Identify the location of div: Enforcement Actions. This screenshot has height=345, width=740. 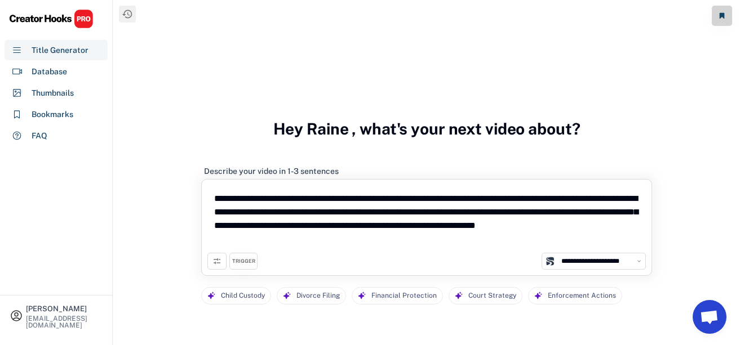
(581, 296).